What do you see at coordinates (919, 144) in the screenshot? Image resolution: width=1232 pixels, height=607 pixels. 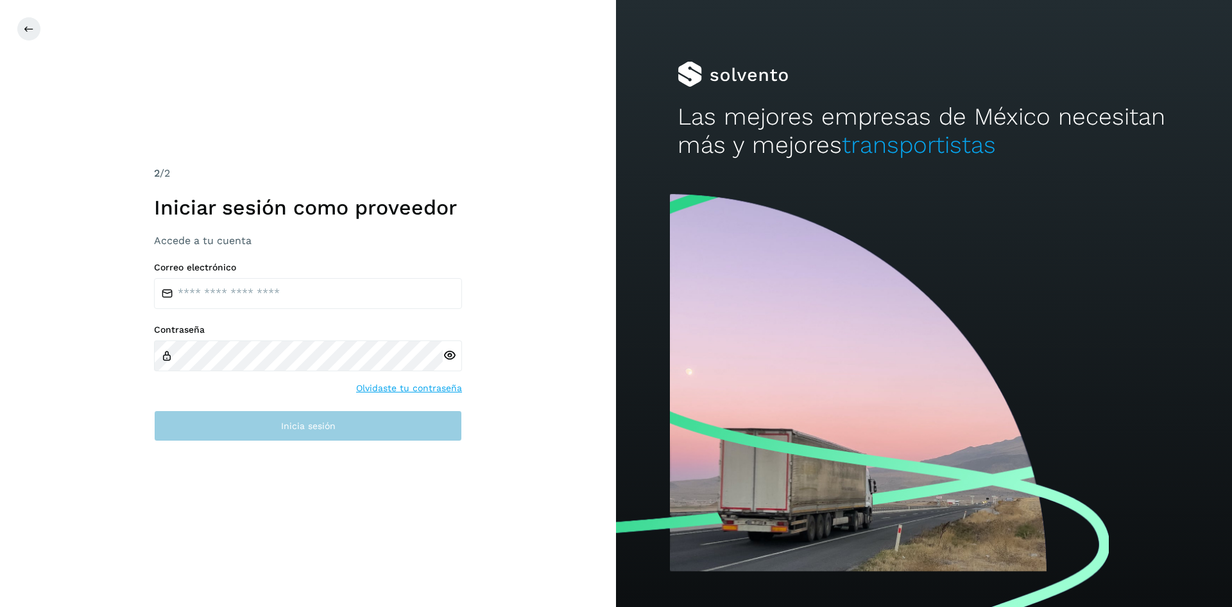 I see `span: transportistas` at bounding box center [919, 144].